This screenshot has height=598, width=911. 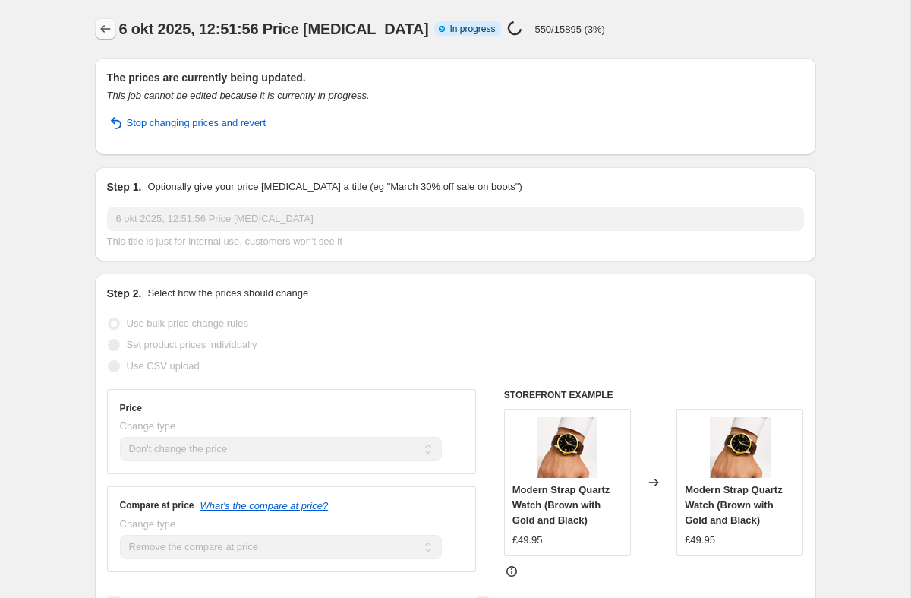 What do you see at coordinates (238, 95) in the screenshot?
I see `i: This job cannot be edited because it is currently in progress.` at bounding box center [238, 95].